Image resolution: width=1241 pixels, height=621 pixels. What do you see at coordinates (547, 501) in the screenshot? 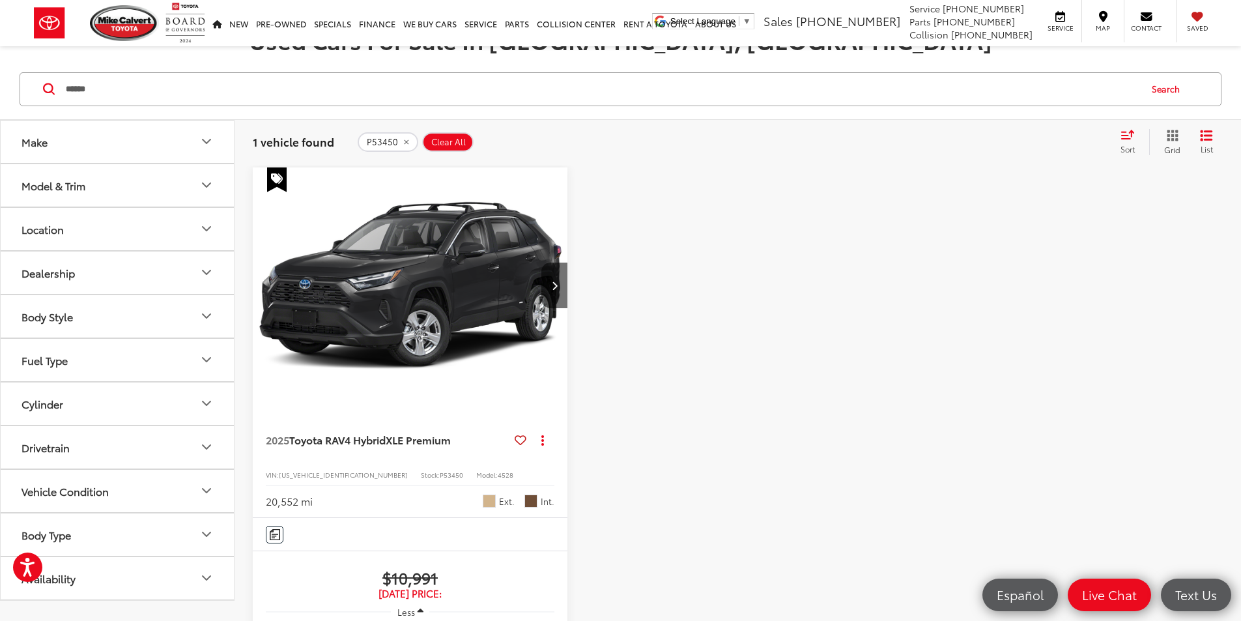
I see `span: Int.` at bounding box center [547, 501].